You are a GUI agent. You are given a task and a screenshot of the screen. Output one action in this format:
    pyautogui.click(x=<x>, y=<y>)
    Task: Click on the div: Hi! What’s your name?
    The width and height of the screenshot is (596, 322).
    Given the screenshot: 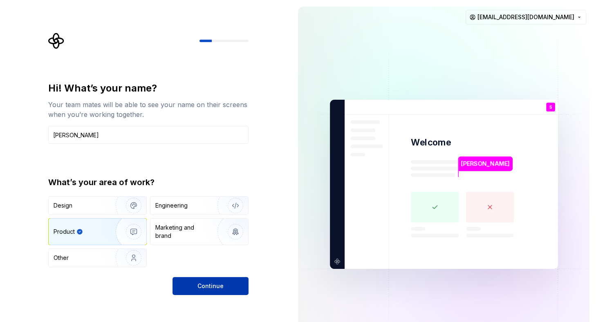 What is the action you would take?
    pyautogui.click(x=148, y=88)
    